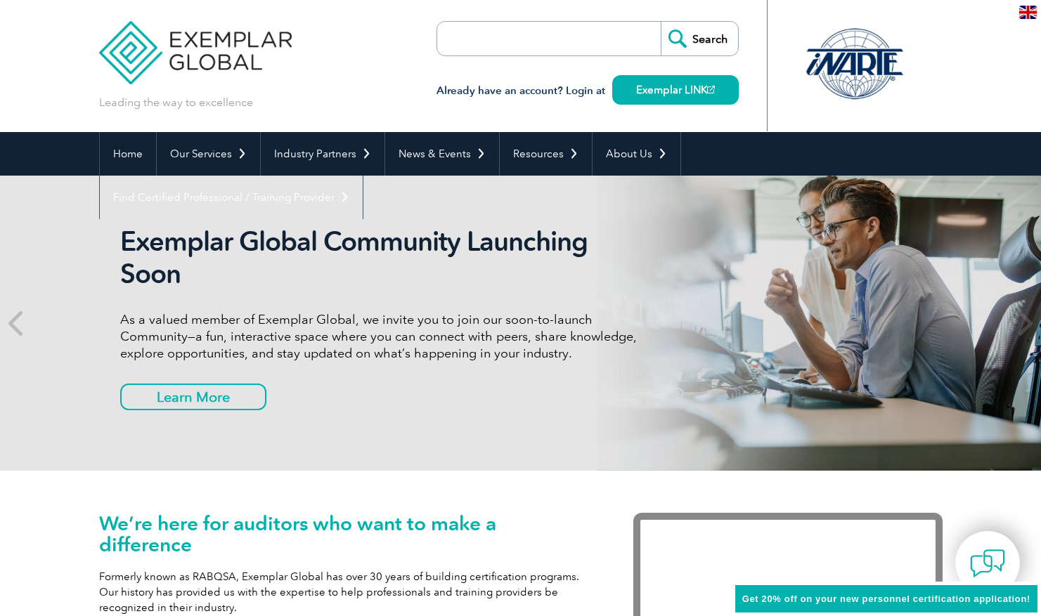  What do you see at coordinates (987, 564) in the screenshot?
I see `img: contact-chat.png` at bounding box center [987, 564].